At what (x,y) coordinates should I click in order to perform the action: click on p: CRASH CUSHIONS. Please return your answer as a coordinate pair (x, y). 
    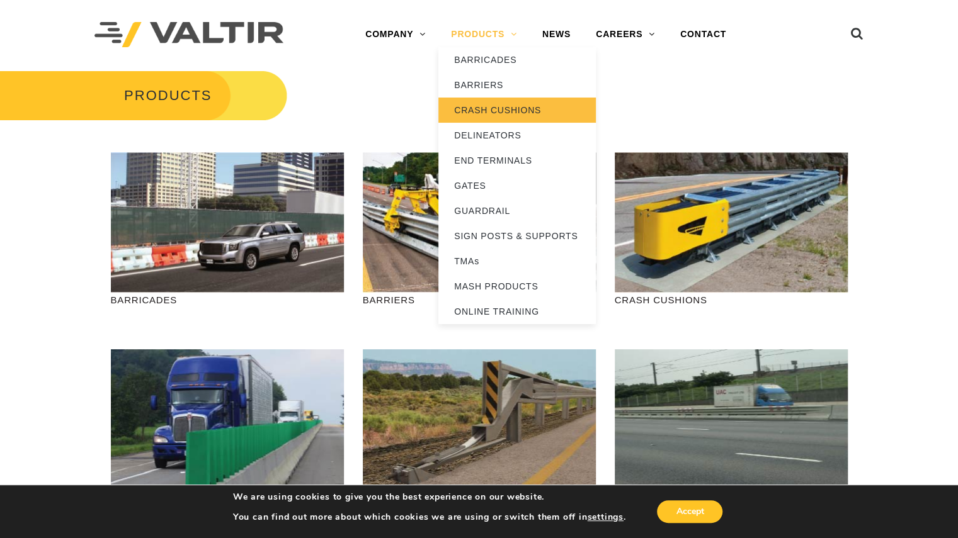
    Looking at the image, I should click on (731, 300).